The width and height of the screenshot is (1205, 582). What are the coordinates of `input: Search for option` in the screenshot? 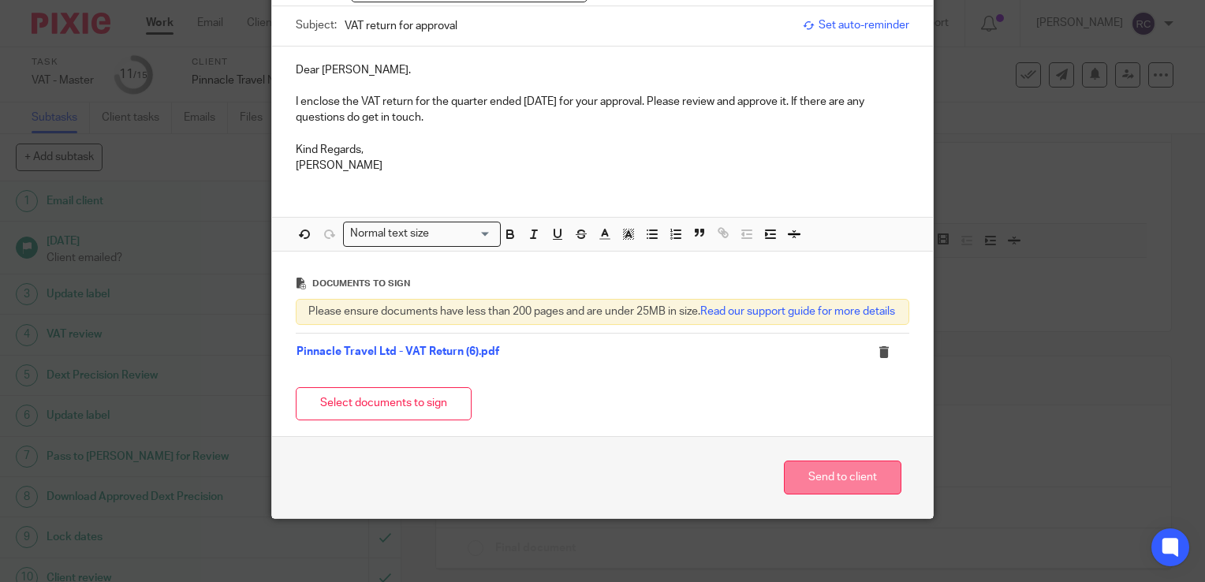 It's located at (463, 233).